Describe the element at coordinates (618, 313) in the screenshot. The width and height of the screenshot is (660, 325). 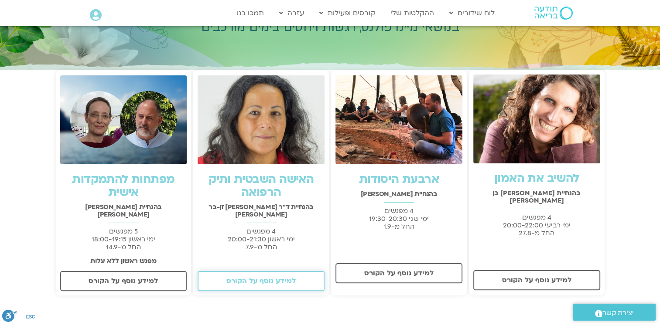
I see `span: יצירת קשר` at that location.